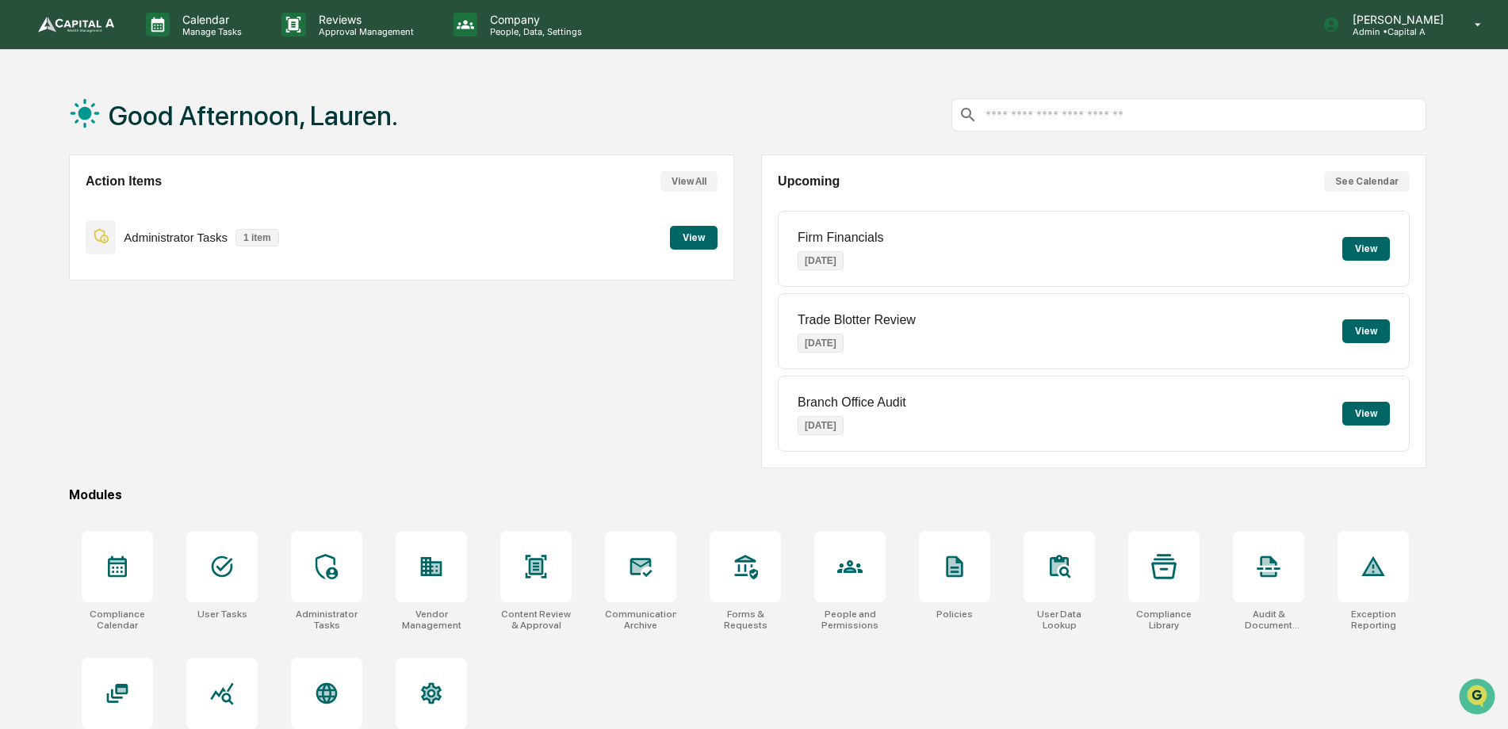 The image size is (1508, 729). I want to click on div: Vendor Management, so click(431, 620).